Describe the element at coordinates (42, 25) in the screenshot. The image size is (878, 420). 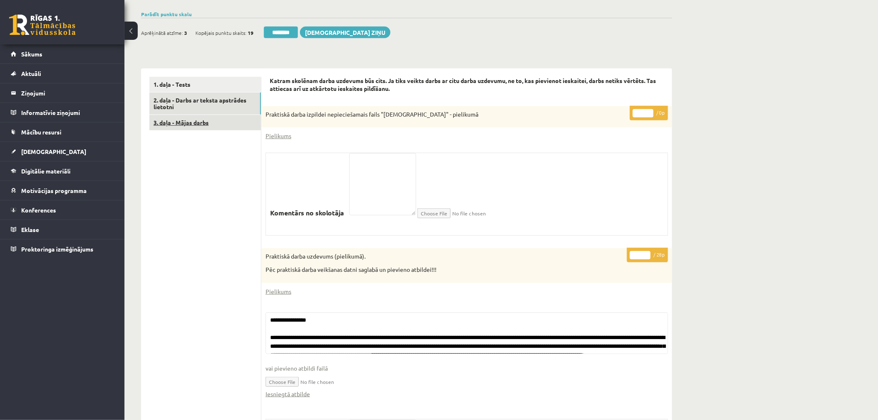
I see `a: Rīgas 1. Tālmācības vidusskola` at that location.